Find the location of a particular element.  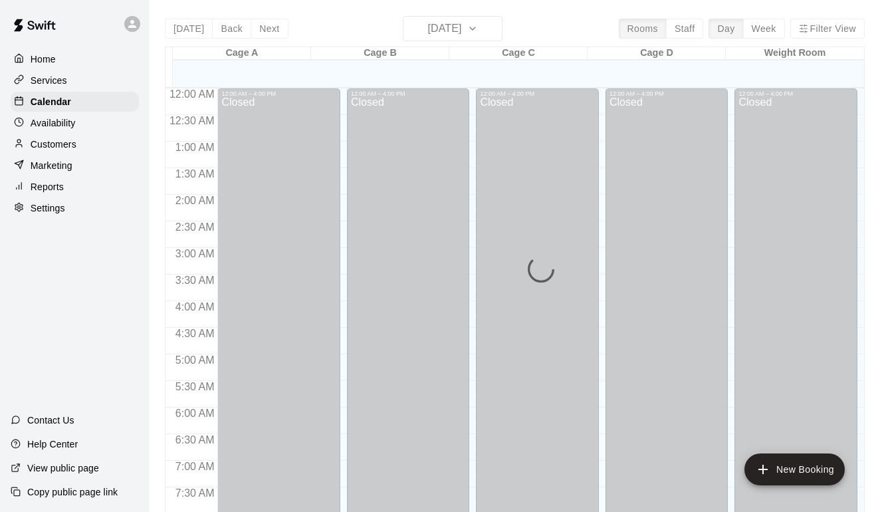

a: Home is located at coordinates (74, 59).